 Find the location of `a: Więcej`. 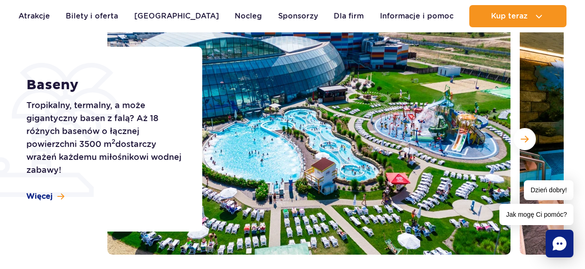

a: Więcej is located at coordinates (45, 197).